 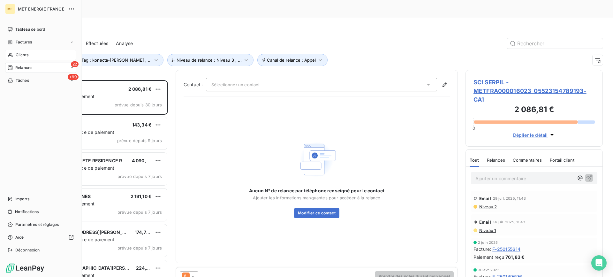 I want to click on span: Niveau 1, so click(x=487, y=230).